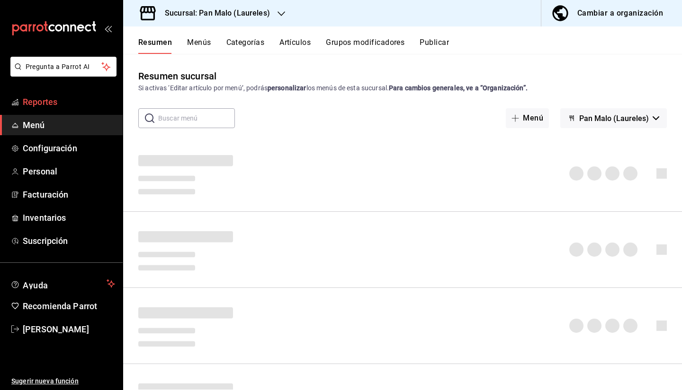  Describe the element at coordinates (155, 46) in the screenshot. I see `button: Resumen` at that location.